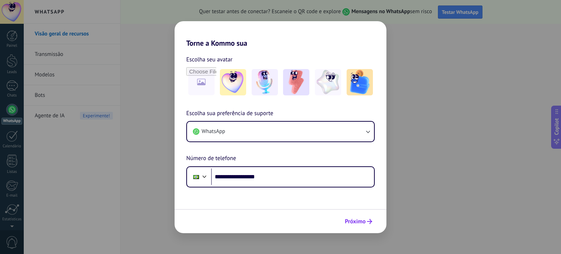 The image size is (561, 254). What do you see at coordinates (209, 60) in the screenshot?
I see `span: Escolha seu avatar` at bounding box center [209, 60].